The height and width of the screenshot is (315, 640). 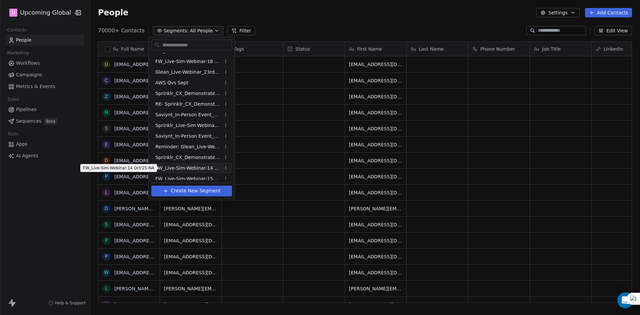 What do you see at coordinates (188, 72) in the screenshot?
I see `span: Glean_Live-Webinar_23rdSept'25` at bounding box center [188, 72].